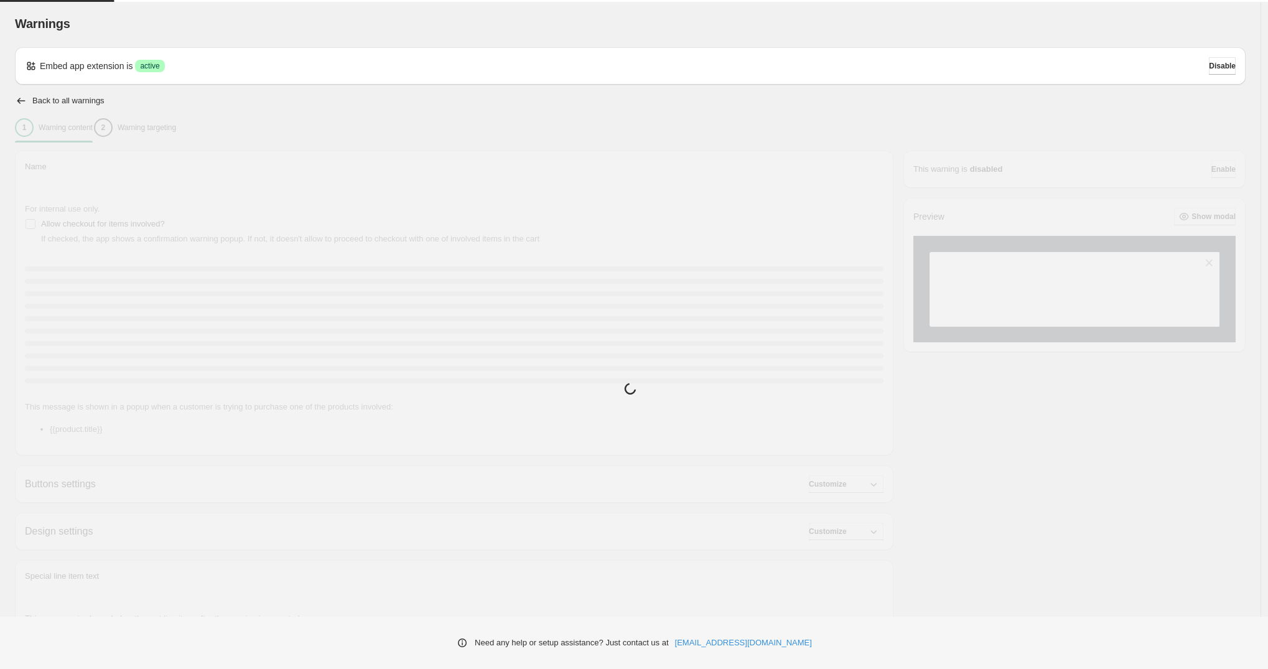  I want to click on p: Embed app extension is, so click(86, 66).